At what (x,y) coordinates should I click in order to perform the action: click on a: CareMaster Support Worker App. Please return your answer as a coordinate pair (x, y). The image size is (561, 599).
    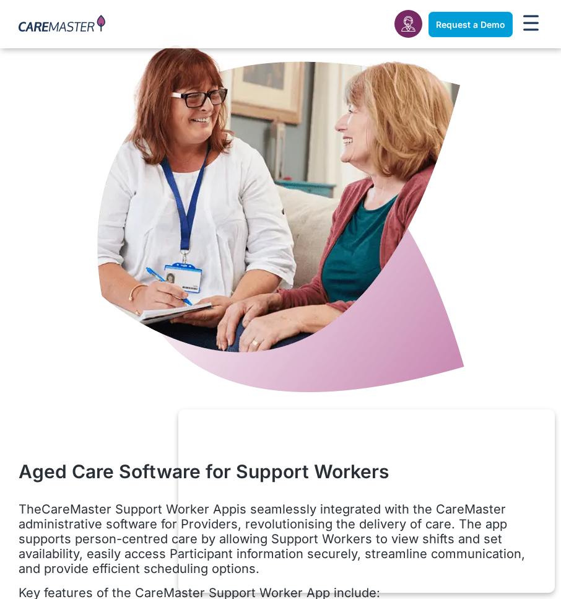
    Looking at the image, I should click on (139, 509).